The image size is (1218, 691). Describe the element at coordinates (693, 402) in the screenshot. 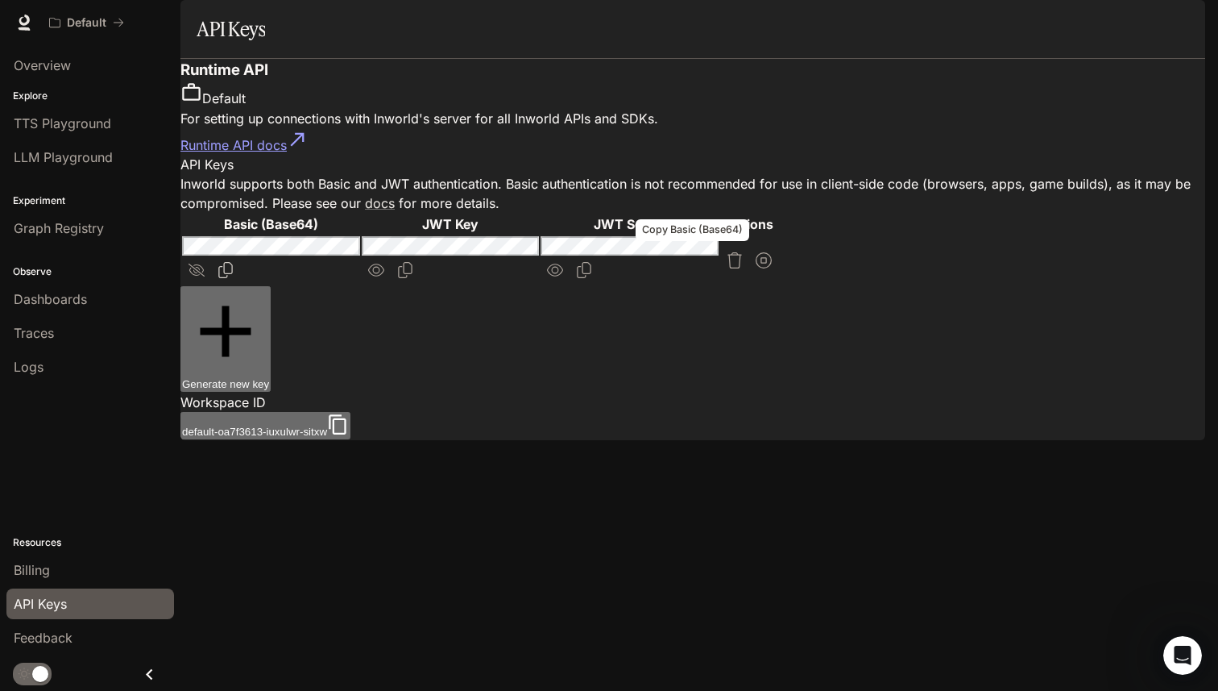

I see `p: Workspace ID` at that location.